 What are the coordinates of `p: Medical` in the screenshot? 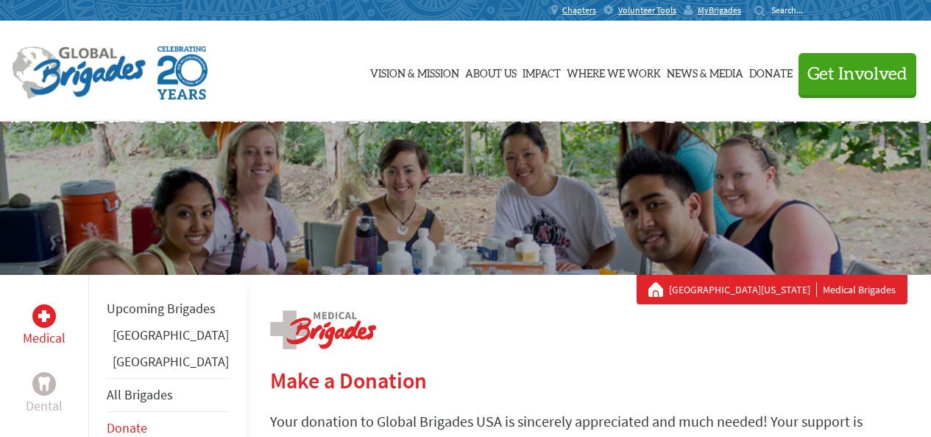 It's located at (44, 338).